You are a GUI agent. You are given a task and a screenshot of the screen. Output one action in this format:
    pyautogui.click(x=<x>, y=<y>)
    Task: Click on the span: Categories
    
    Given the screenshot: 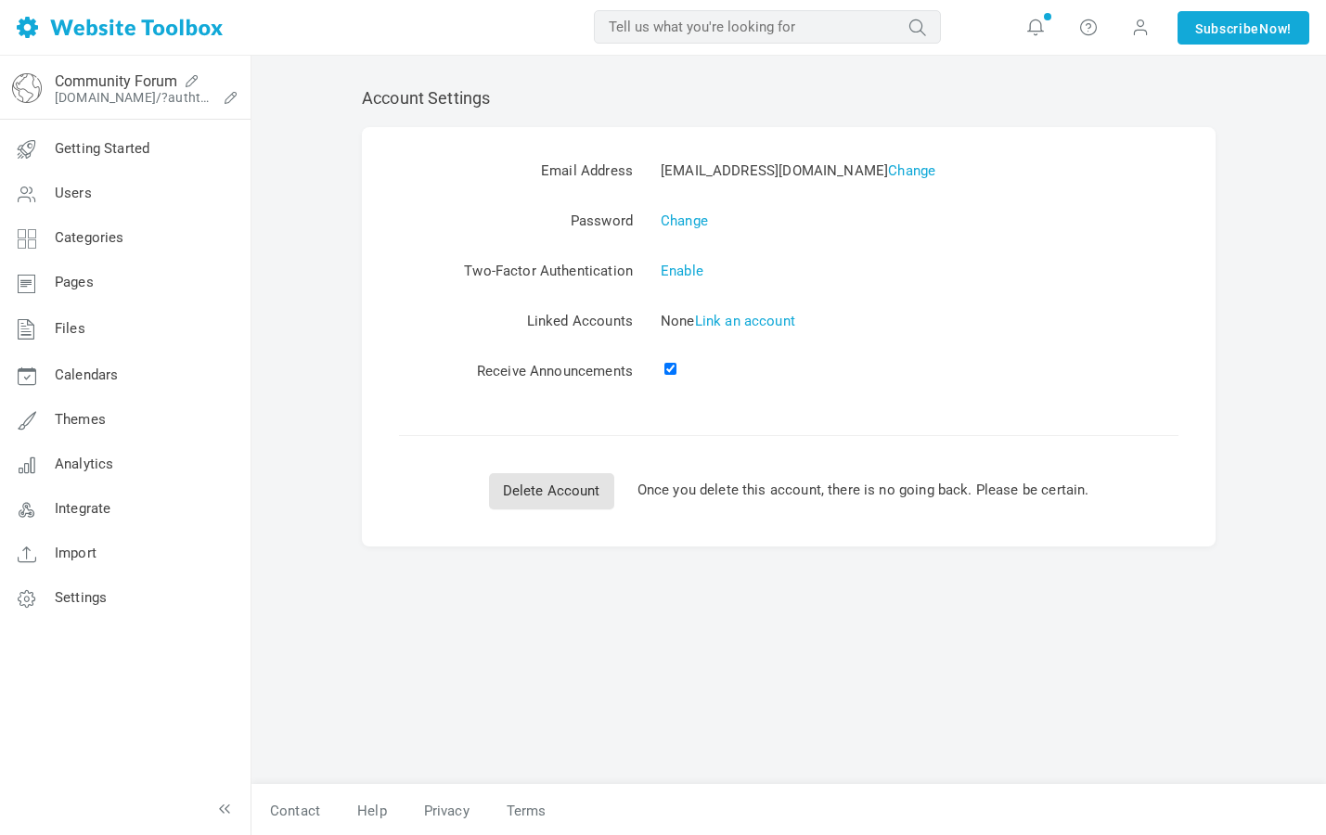 What is the action you would take?
    pyautogui.click(x=89, y=238)
    